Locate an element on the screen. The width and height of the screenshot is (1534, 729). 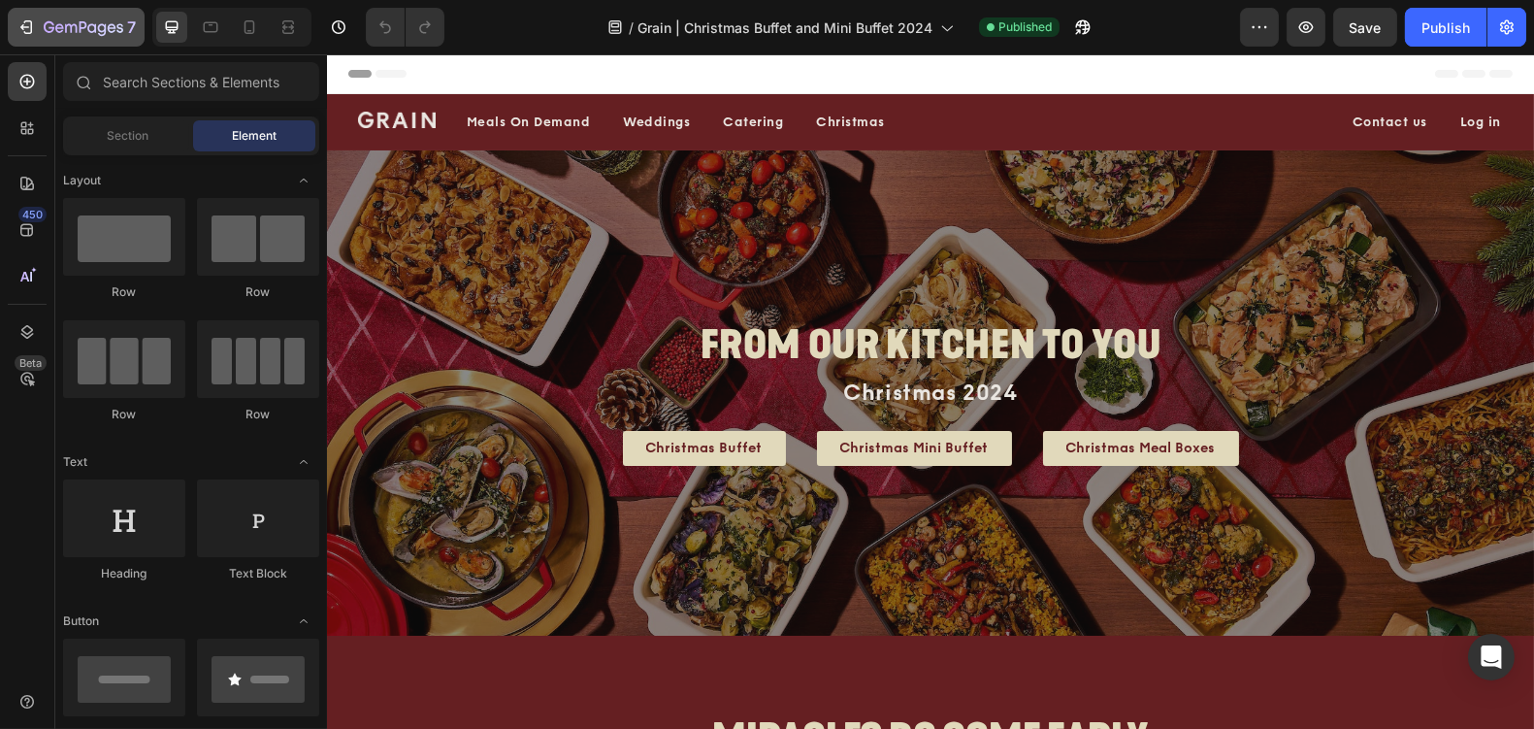
div: 450 is located at coordinates (32, 214).